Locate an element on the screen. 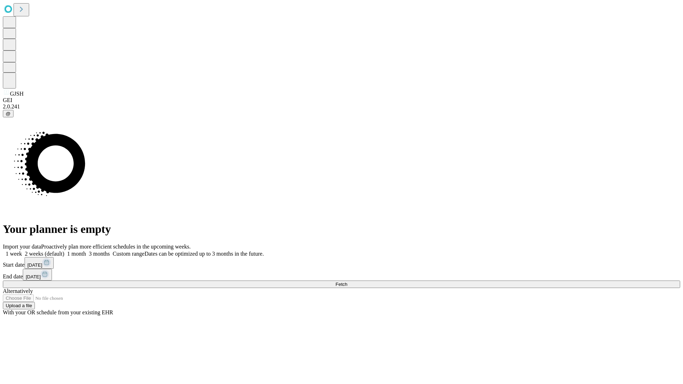  span: 2 weeks (default) is located at coordinates (44, 254).